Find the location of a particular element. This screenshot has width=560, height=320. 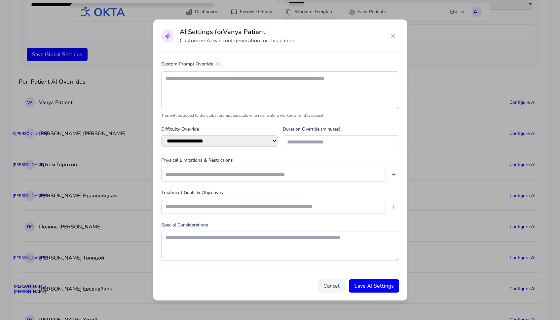

p: This will be added to the global prompt template when generating workouts for this patient. is located at coordinates (280, 115).